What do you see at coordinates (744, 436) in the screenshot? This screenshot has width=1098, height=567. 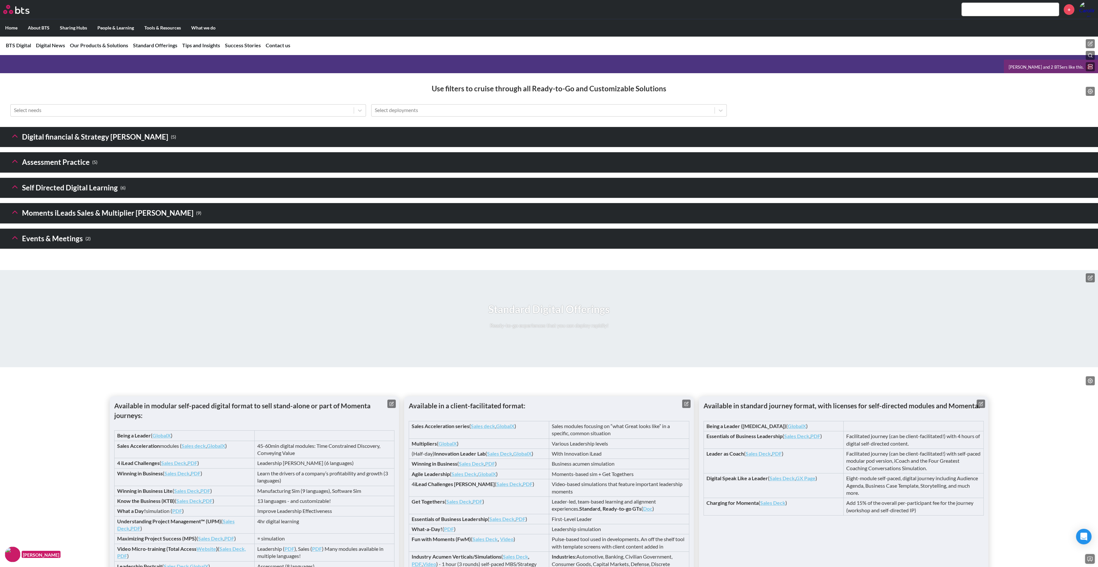 I see `strong: Essentials of Business Leadership` at bounding box center [744, 436].